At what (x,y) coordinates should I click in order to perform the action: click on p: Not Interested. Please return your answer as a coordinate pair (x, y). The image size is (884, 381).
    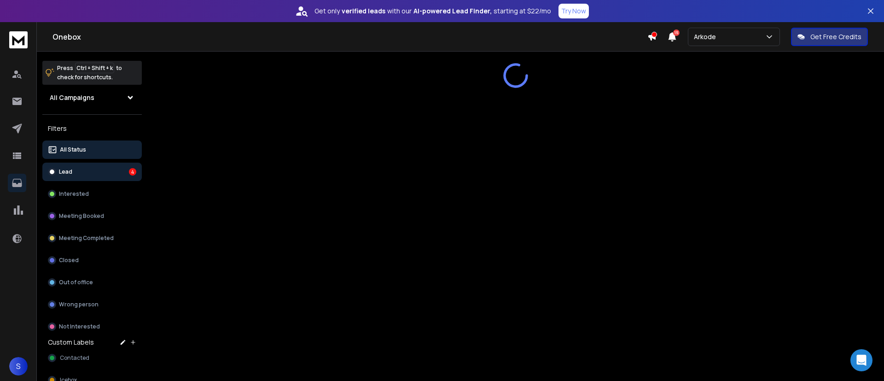
    Looking at the image, I should click on (79, 326).